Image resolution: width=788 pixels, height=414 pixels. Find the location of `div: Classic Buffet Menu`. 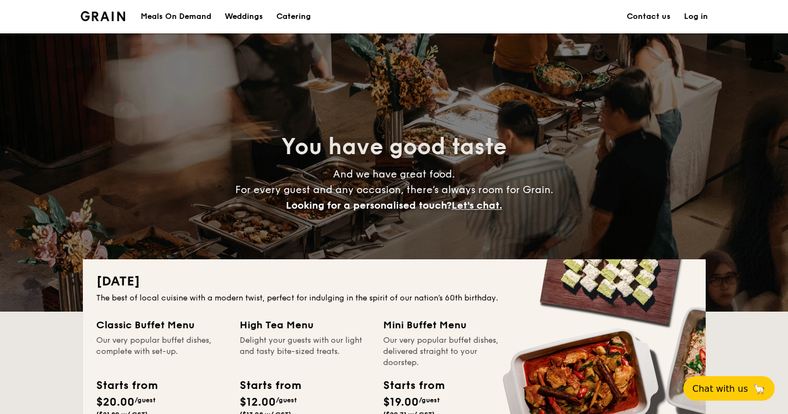

div: Classic Buffet Menu is located at coordinates (161, 325).